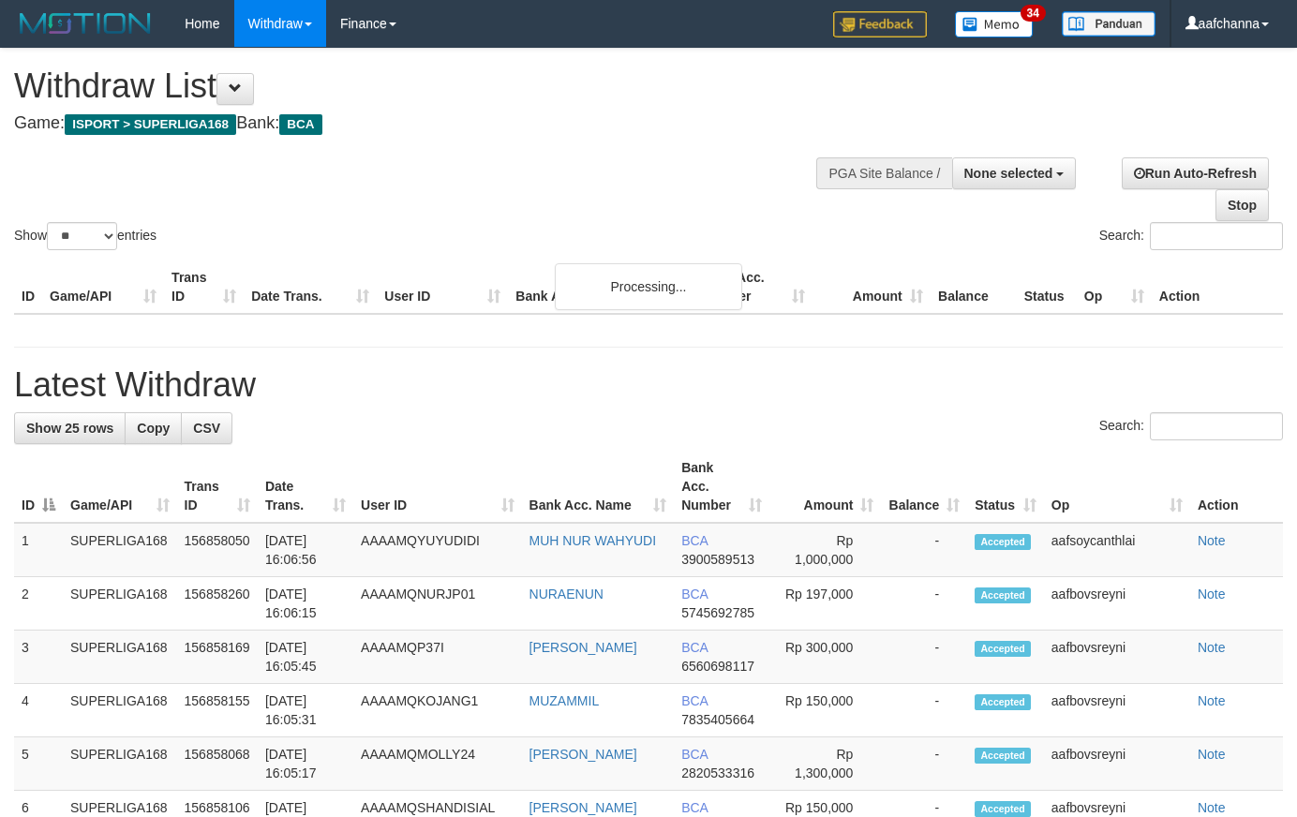 The width and height of the screenshot is (1297, 817). What do you see at coordinates (880, 24) in the screenshot?
I see `img: Feedback.jpg` at bounding box center [880, 24].